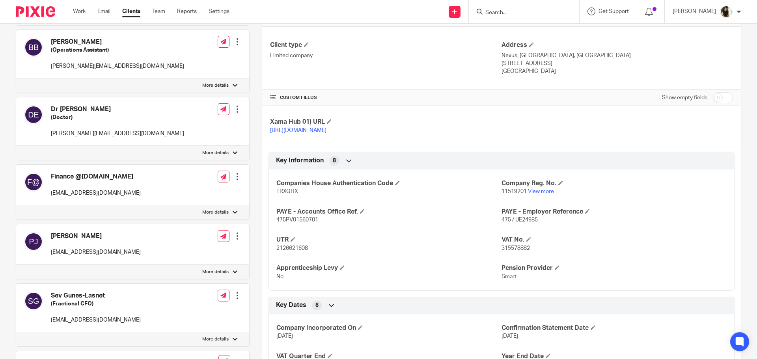  What do you see at coordinates (515, 248) in the screenshot?
I see `span: 315578882` at bounding box center [515, 248].